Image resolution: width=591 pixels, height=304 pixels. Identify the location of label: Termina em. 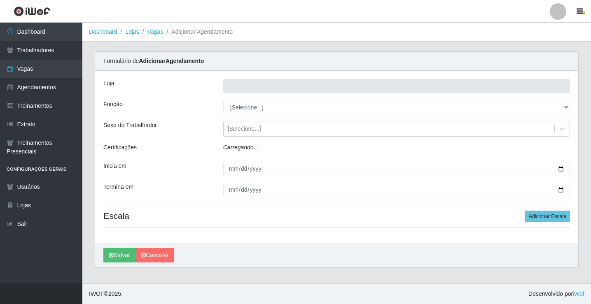
(118, 187).